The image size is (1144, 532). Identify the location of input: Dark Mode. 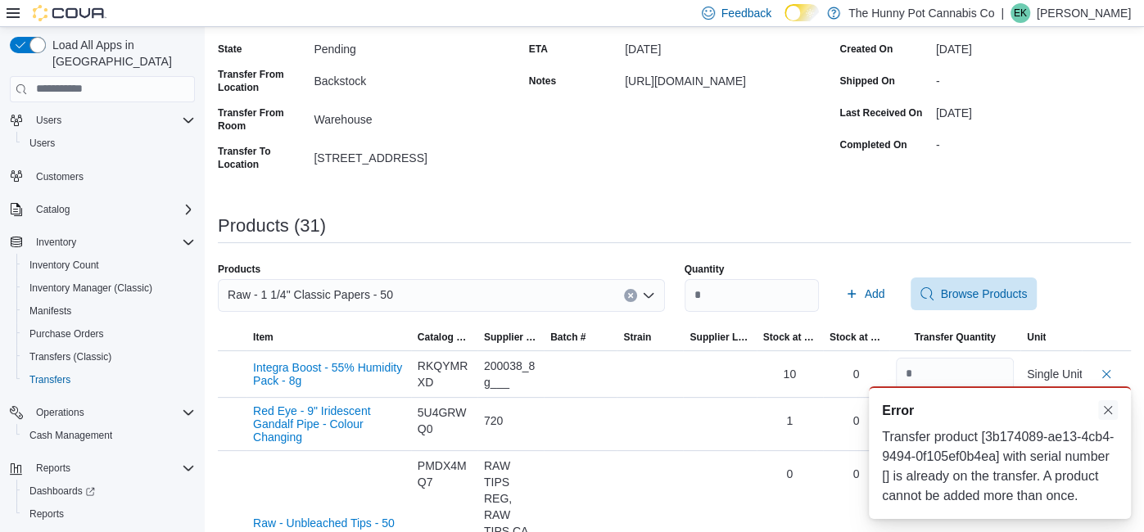
(802, 12).